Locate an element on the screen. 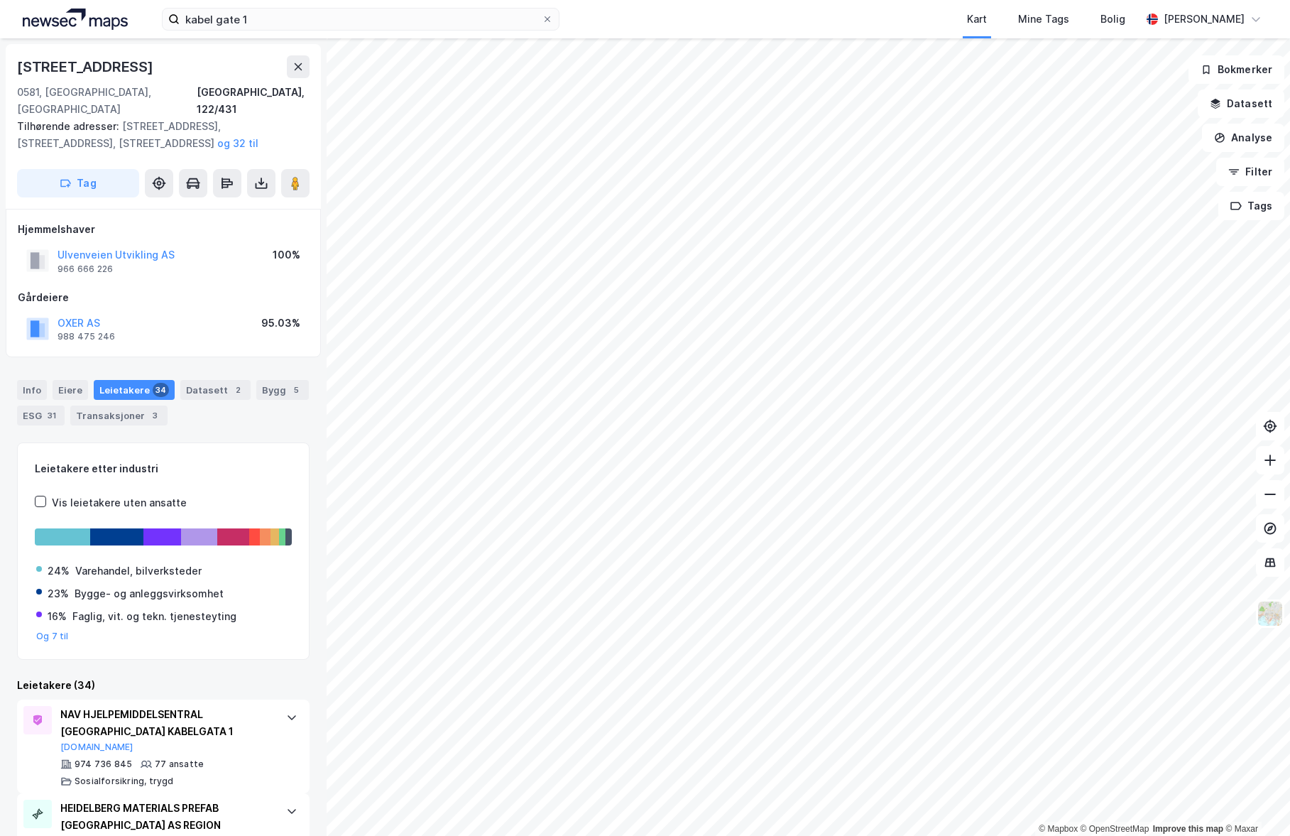 This screenshot has width=1290, height=836. div: Mine Tags is located at coordinates (1044, 19).